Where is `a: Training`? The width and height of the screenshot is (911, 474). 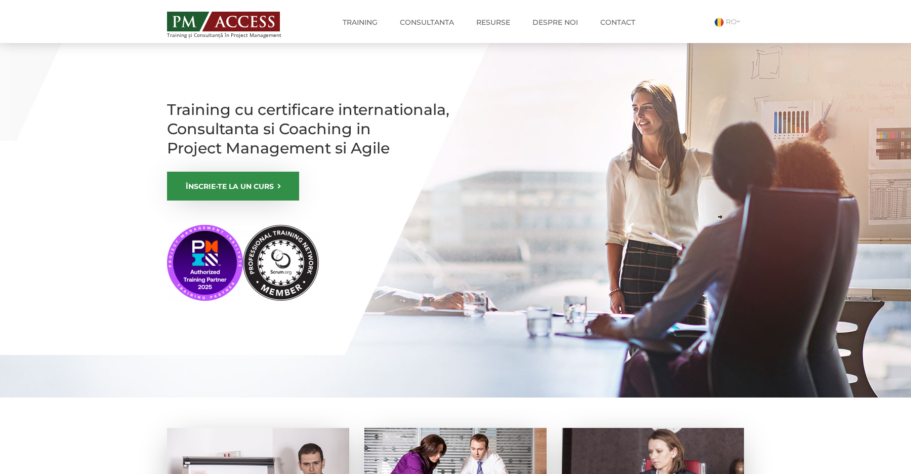 a: Training is located at coordinates (360, 22).